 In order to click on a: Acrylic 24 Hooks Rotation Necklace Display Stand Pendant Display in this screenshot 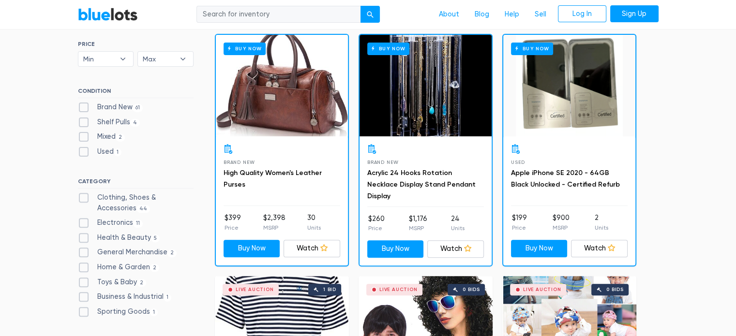, I will do `click(421, 184)`.